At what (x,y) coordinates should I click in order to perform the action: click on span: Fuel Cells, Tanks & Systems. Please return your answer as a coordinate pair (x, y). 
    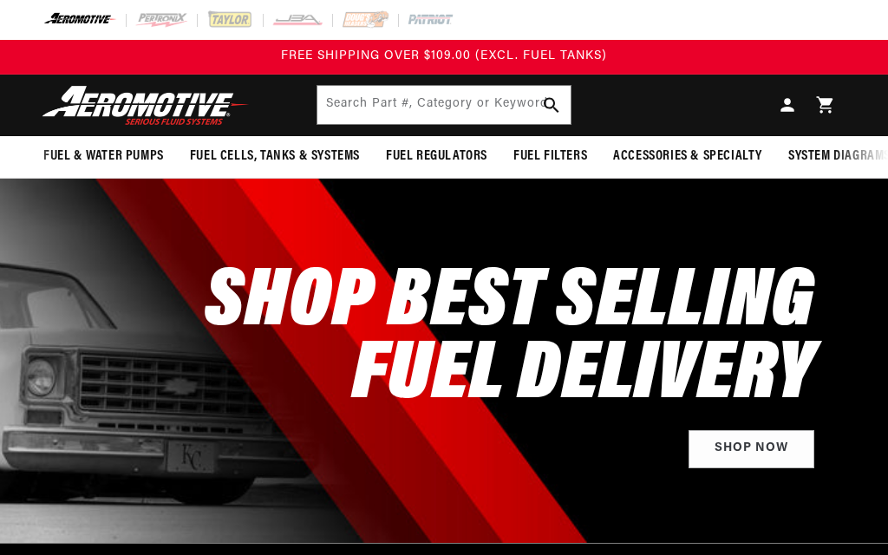
    Looking at the image, I should click on (275, 156).